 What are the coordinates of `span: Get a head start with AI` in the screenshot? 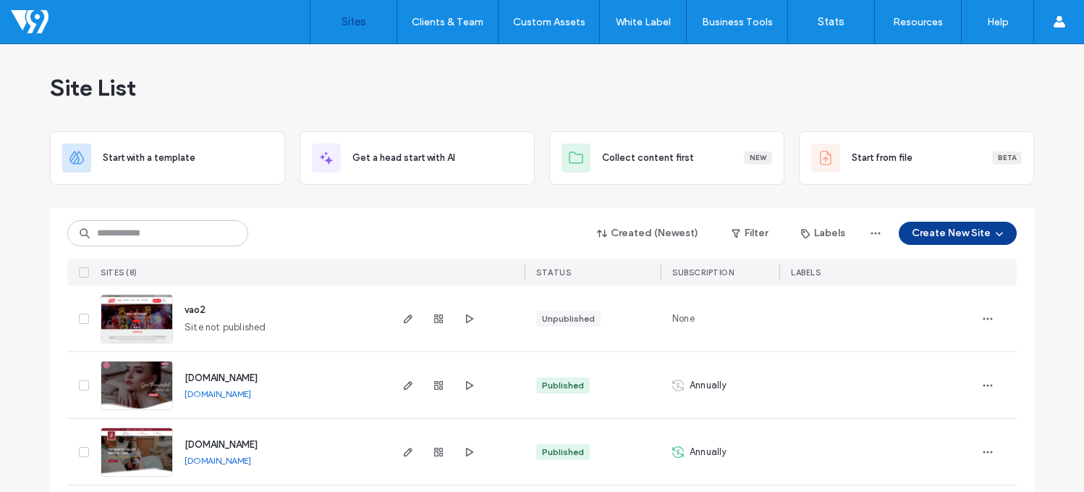 It's located at (404, 158).